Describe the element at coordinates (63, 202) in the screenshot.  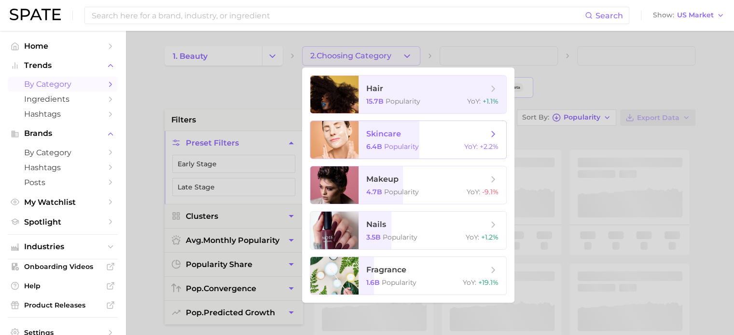
I see `a: My Watchlist` at that location.